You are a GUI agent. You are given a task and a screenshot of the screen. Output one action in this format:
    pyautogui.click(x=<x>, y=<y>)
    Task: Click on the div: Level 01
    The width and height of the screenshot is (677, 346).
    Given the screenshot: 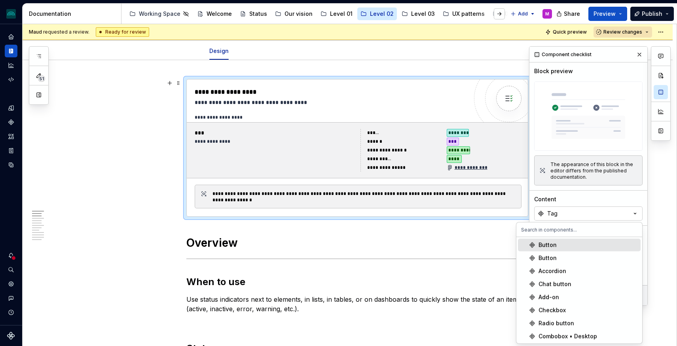 What is the action you would take?
    pyautogui.click(x=341, y=14)
    